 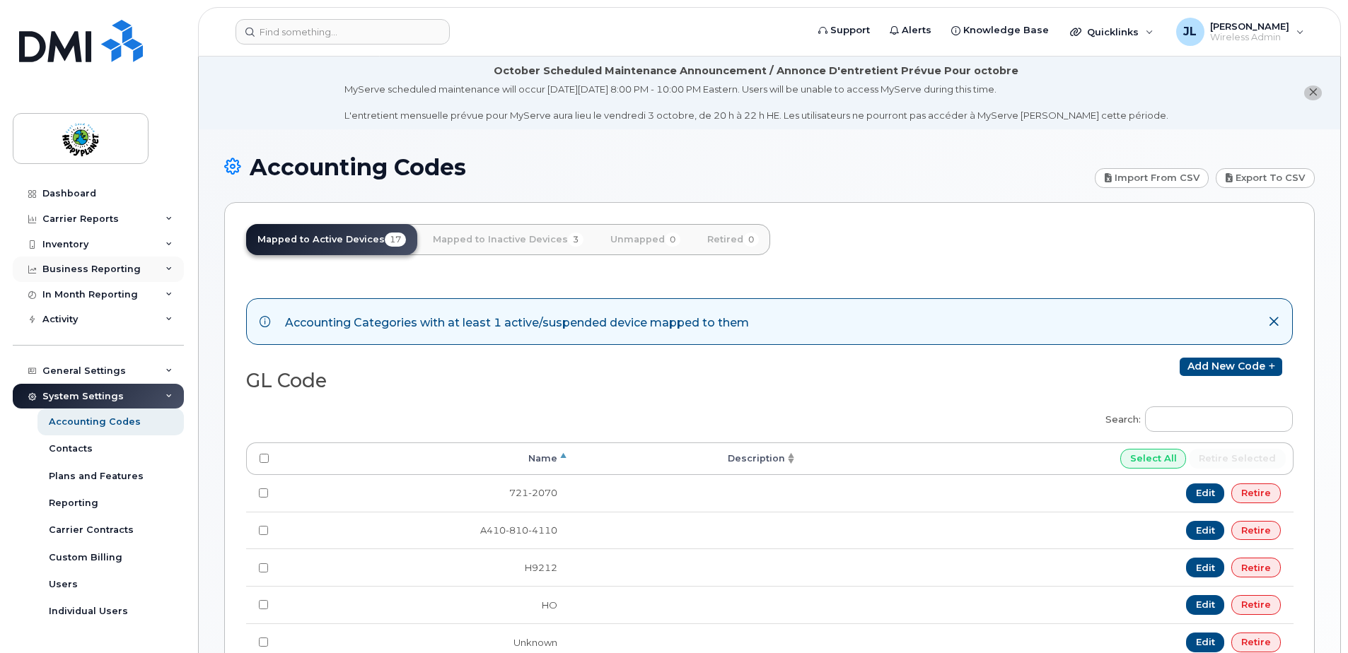 What do you see at coordinates (575, 240) in the screenshot?
I see `span: 3` at bounding box center [575, 240].